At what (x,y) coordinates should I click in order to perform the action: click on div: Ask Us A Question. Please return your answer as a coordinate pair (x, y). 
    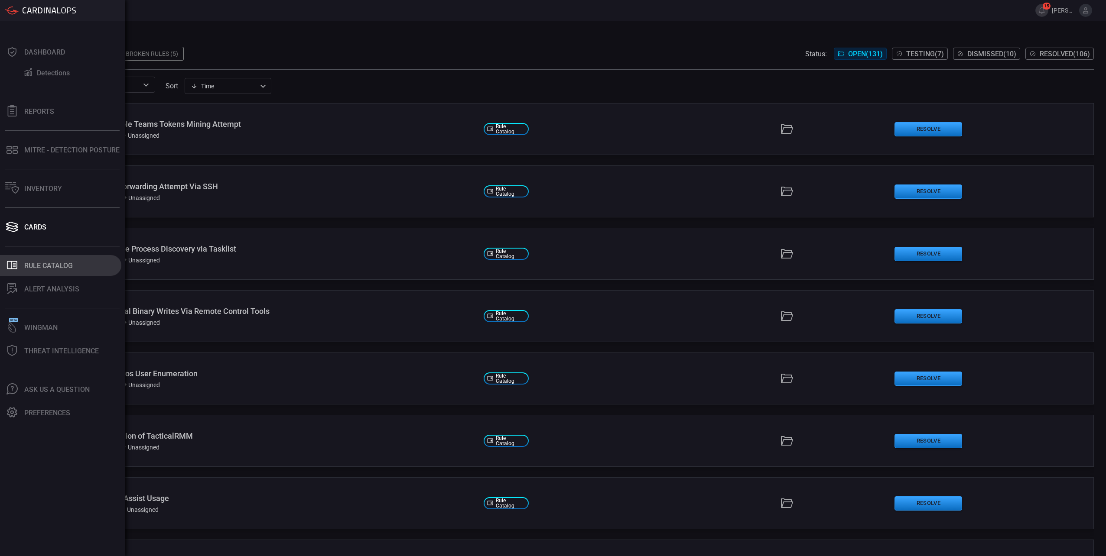
    Looking at the image, I should click on (57, 390).